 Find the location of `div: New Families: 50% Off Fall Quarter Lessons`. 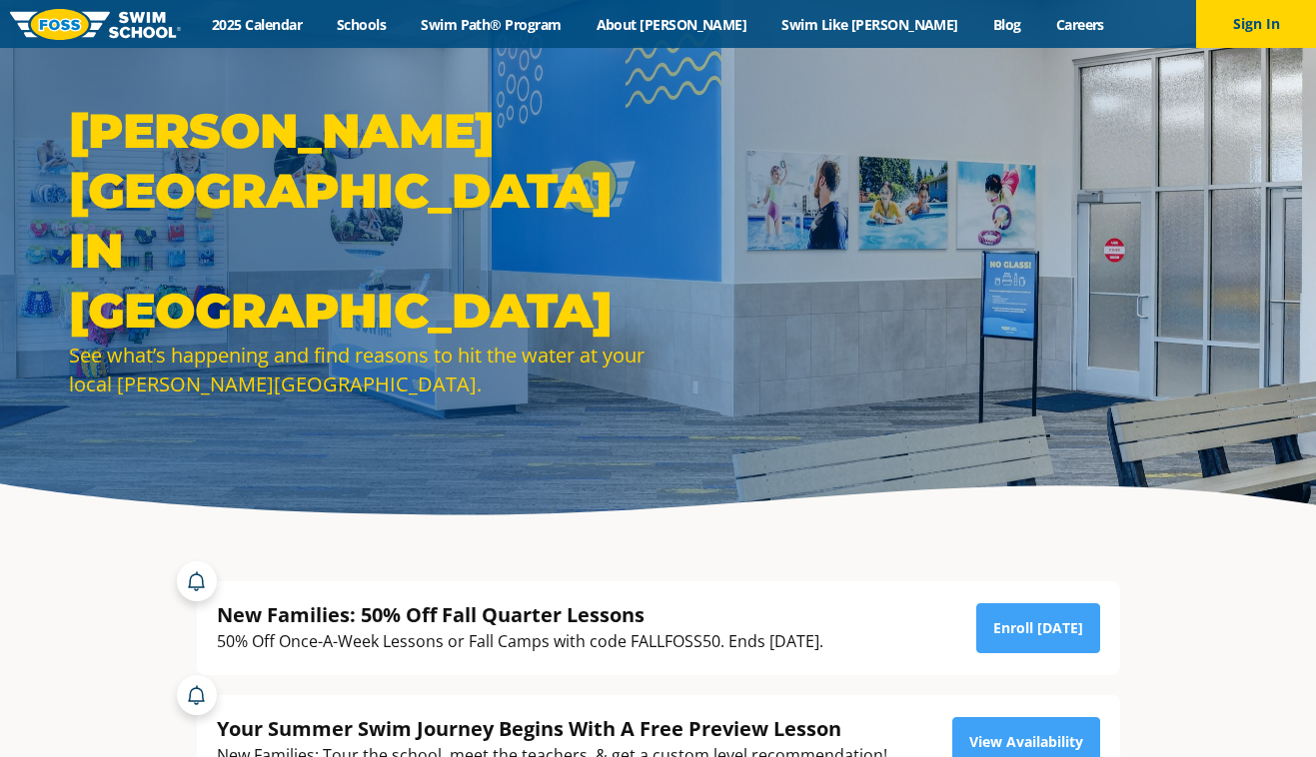

div: New Families: 50% Off Fall Quarter Lessons is located at coordinates (520, 614).